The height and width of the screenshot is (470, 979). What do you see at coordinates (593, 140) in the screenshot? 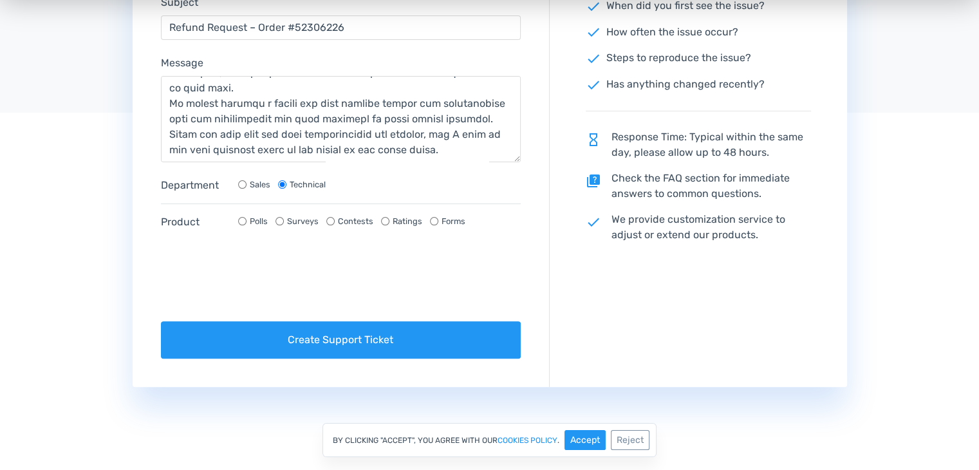
I see `span: hourglass_empty` at bounding box center [593, 140].